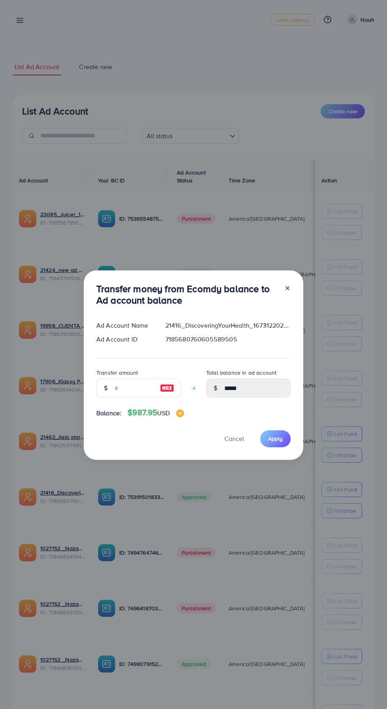 Image resolution: width=387 pixels, height=709 pixels. What do you see at coordinates (109, 413) in the screenshot?
I see `span: Balance:` at bounding box center [109, 413].